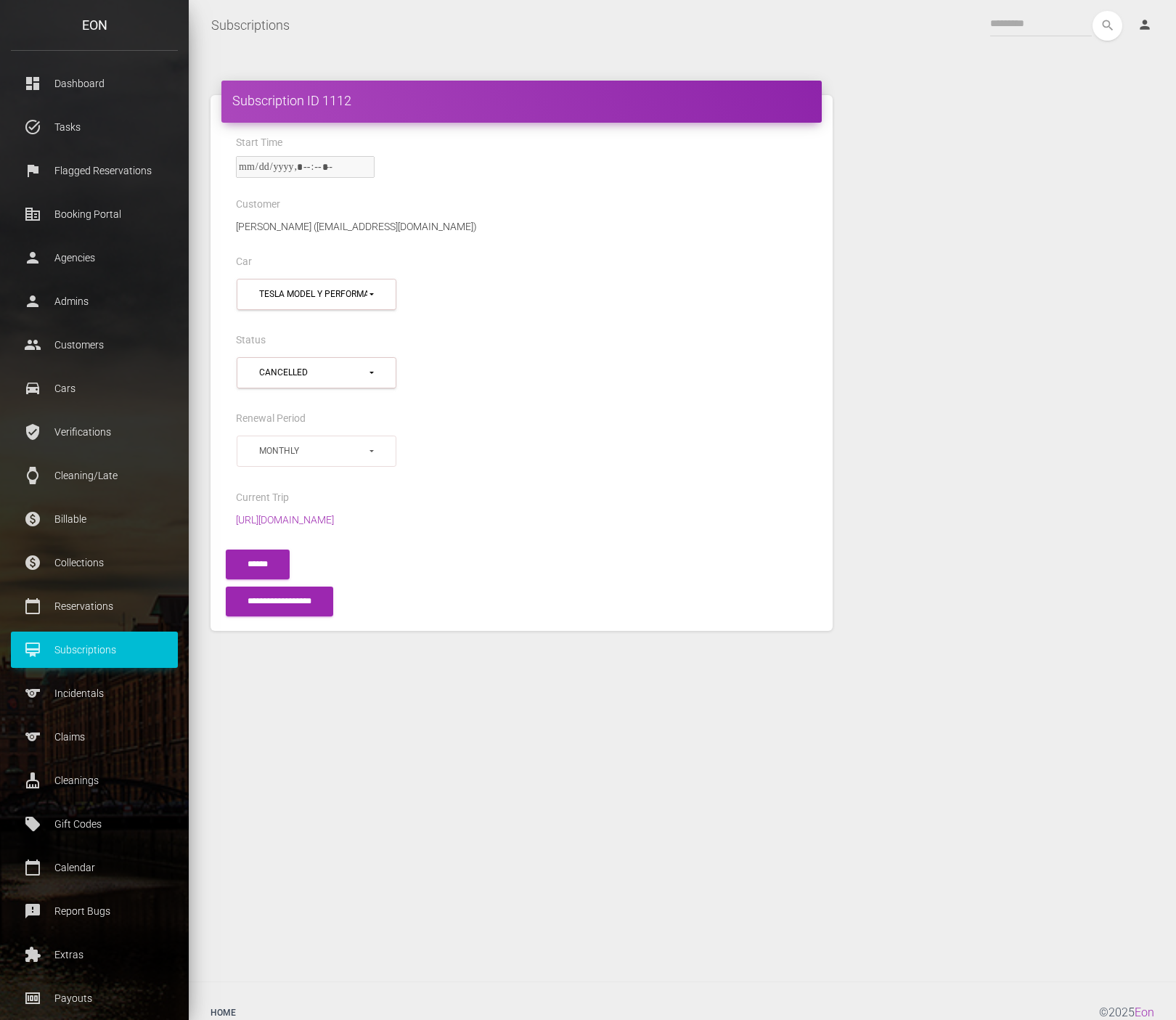 This screenshot has height=1020, width=1176. I want to click on label: Start Time, so click(259, 143).